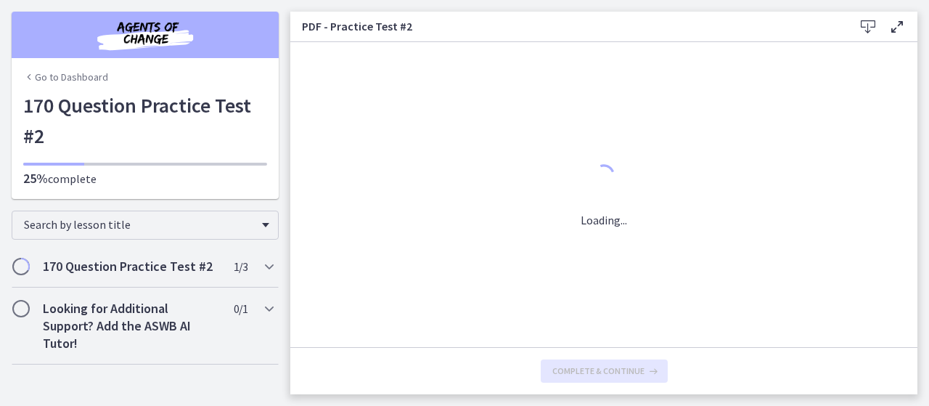  I want to click on a: Go to Dashboard, so click(65, 77).